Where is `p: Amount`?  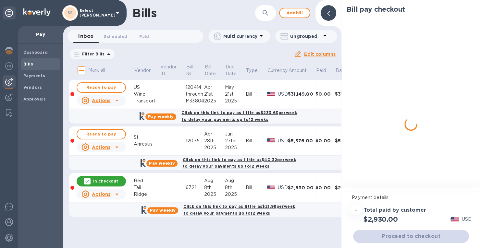 p: Amount is located at coordinates (298, 70).